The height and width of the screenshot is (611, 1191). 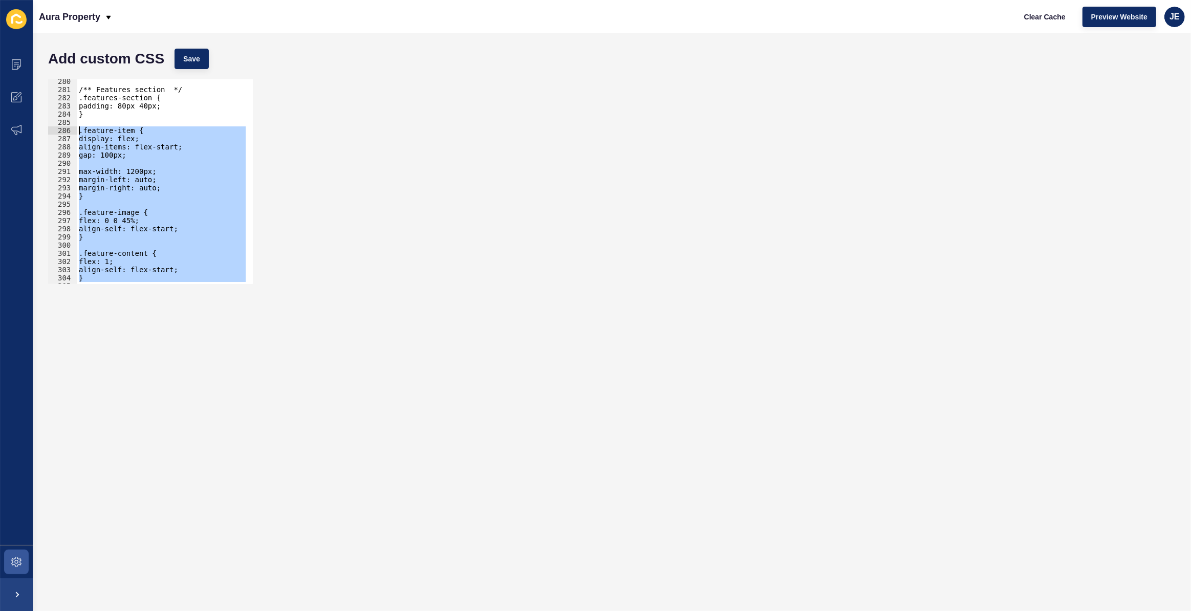 I want to click on div: 286, so click(x=62, y=131).